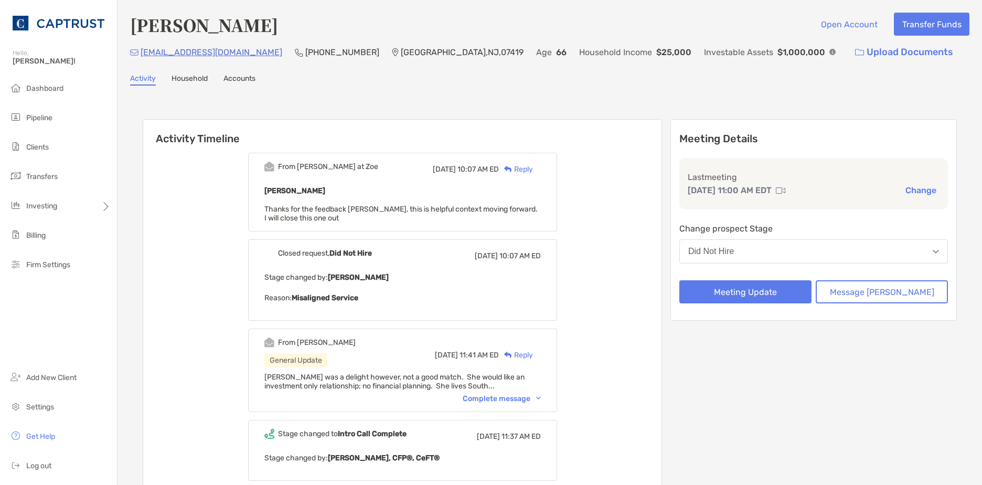 Image resolution: width=982 pixels, height=485 pixels. What do you see at coordinates (814, 177) in the screenshot?
I see `p: Last meeting` at bounding box center [814, 177].